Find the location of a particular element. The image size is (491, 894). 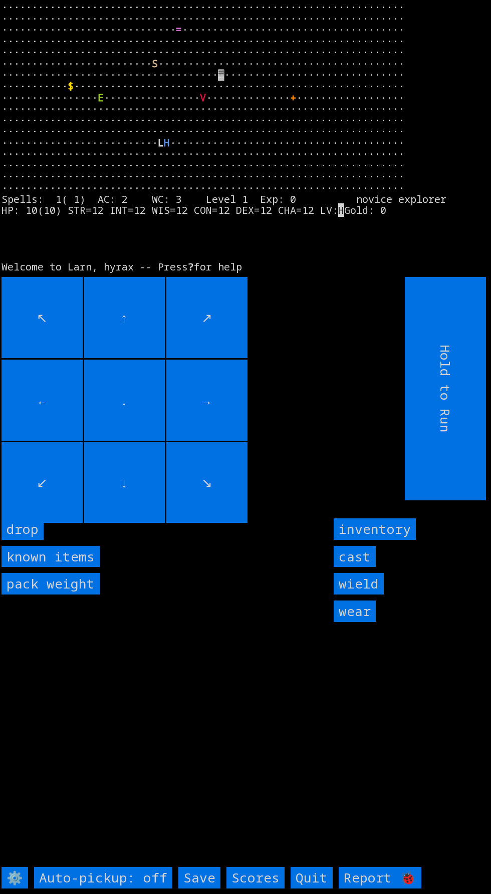

input: wear is located at coordinates (354, 611).